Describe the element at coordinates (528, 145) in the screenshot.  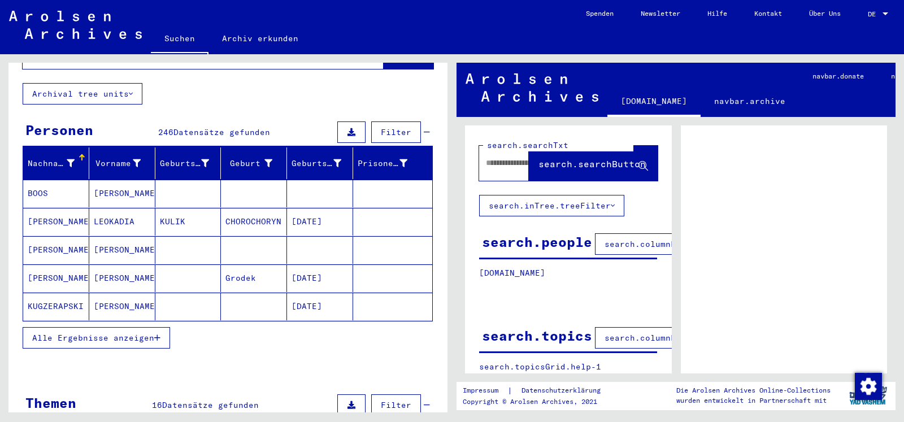
I see `mat-label: search.searchTxt` at that location.